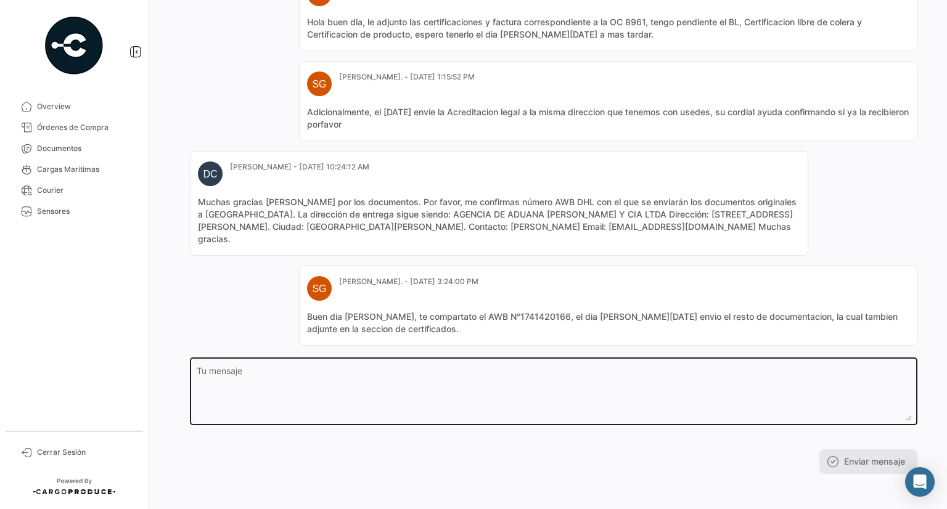  I want to click on img: powered-by.png, so click(74, 46).